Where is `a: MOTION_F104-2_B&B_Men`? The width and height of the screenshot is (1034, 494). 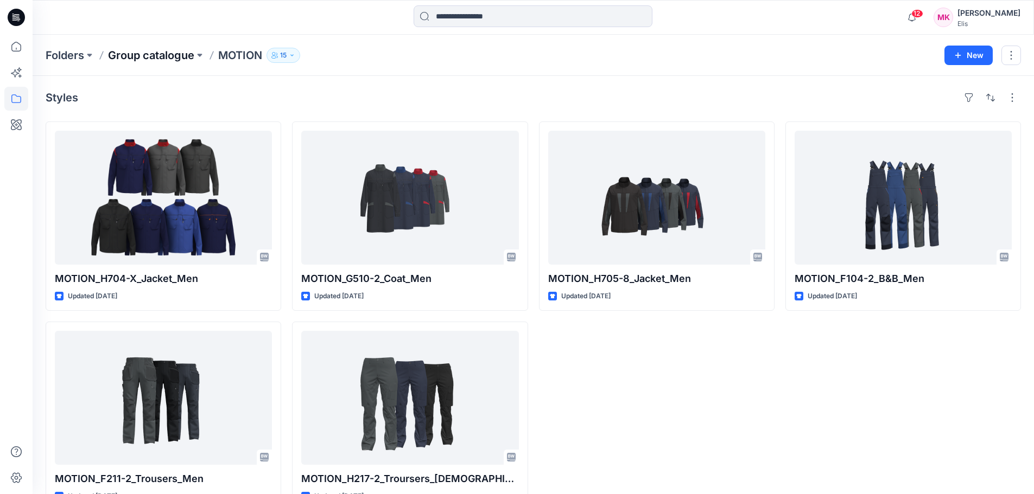 a: MOTION_F104-2_B&B_Men is located at coordinates (903, 197).